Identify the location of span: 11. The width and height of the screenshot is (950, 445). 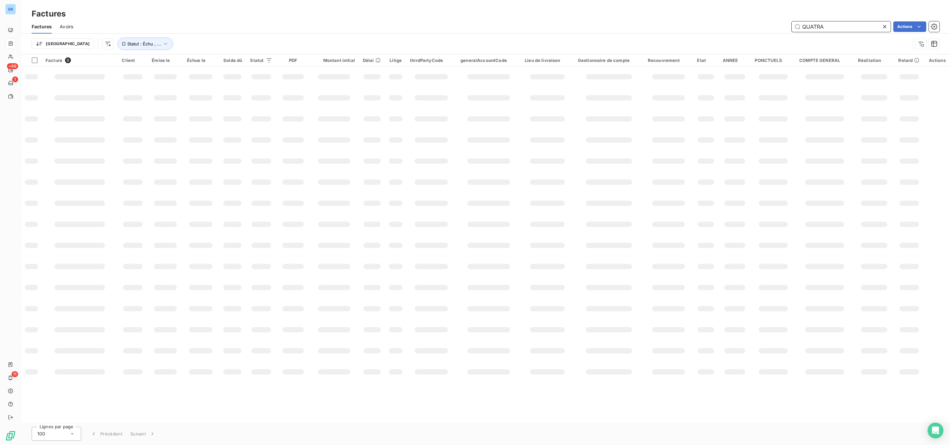
(15, 375).